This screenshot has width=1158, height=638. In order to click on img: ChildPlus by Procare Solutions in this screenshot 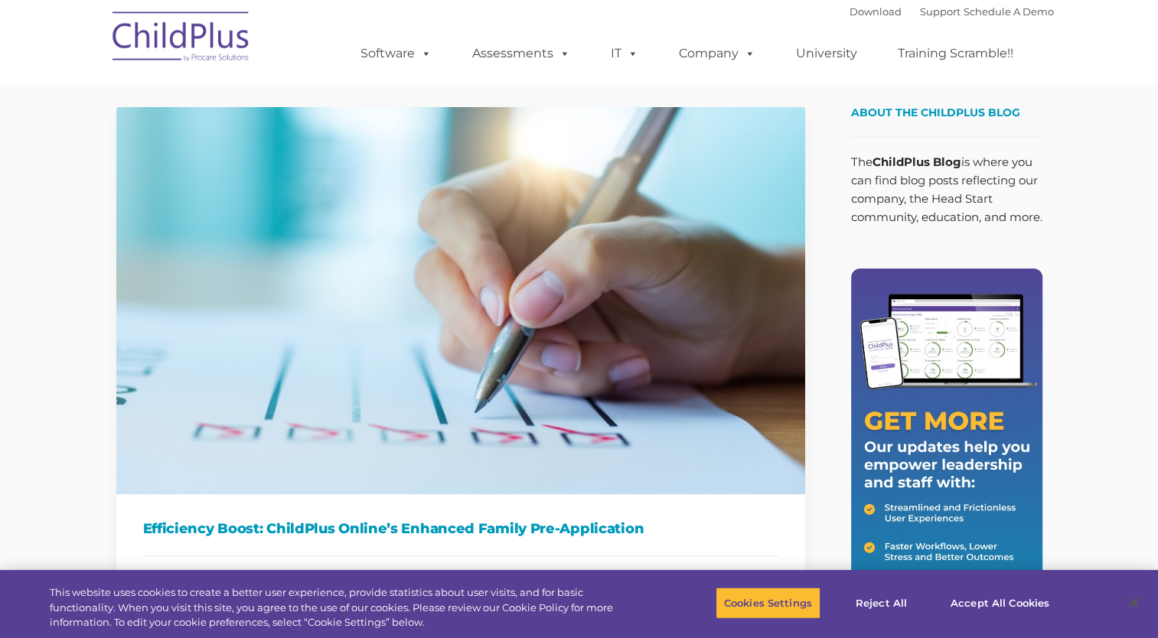, I will do `click(181, 39)`.